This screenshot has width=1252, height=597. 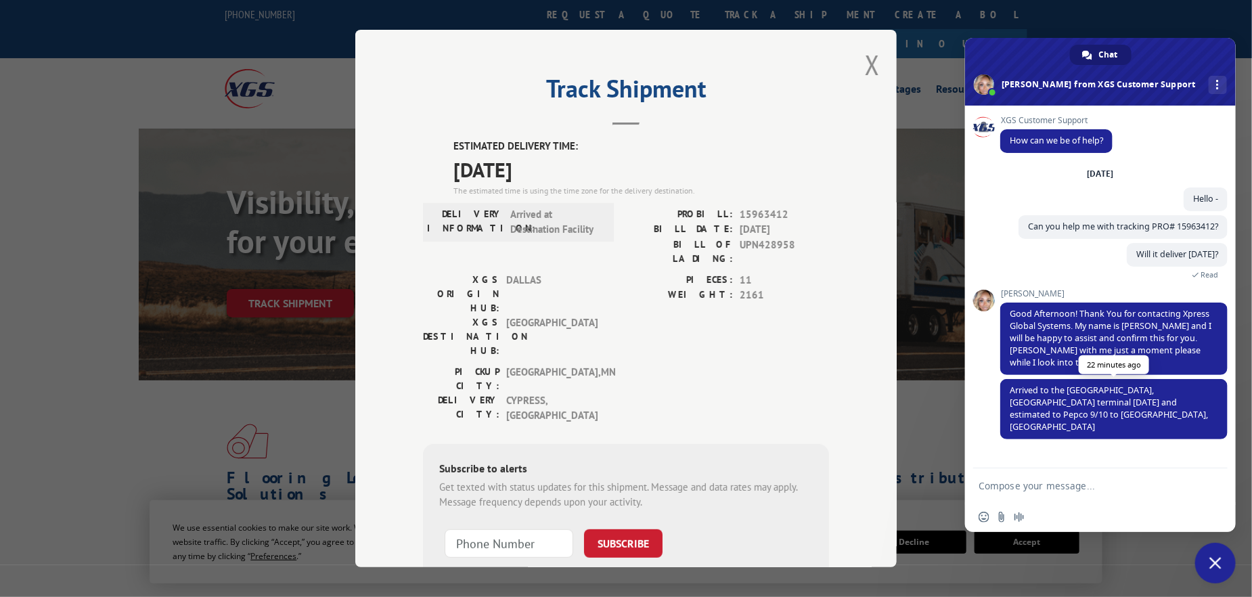 What do you see at coordinates (784, 295) in the screenshot?
I see `span: 2161` at bounding box center [784, 295].